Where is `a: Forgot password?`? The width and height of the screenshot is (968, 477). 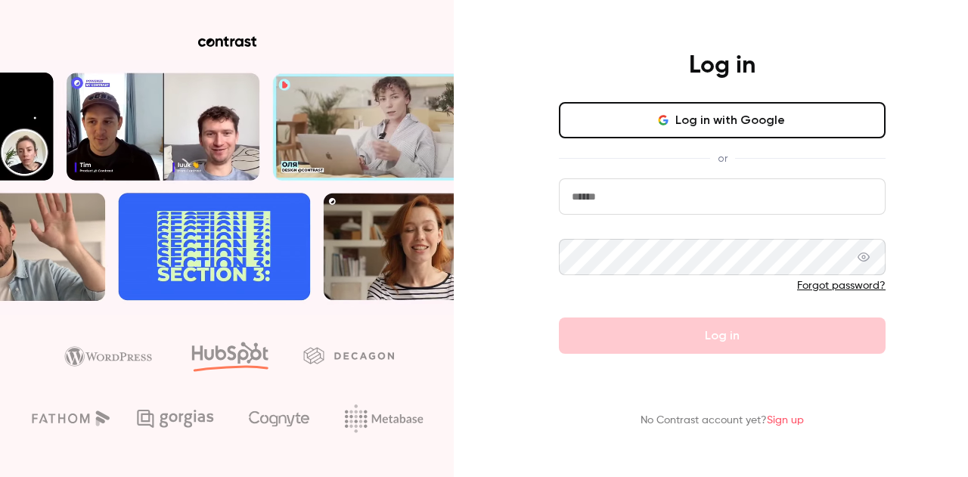 a: Forgot password? is located at coordinates (841, 286).